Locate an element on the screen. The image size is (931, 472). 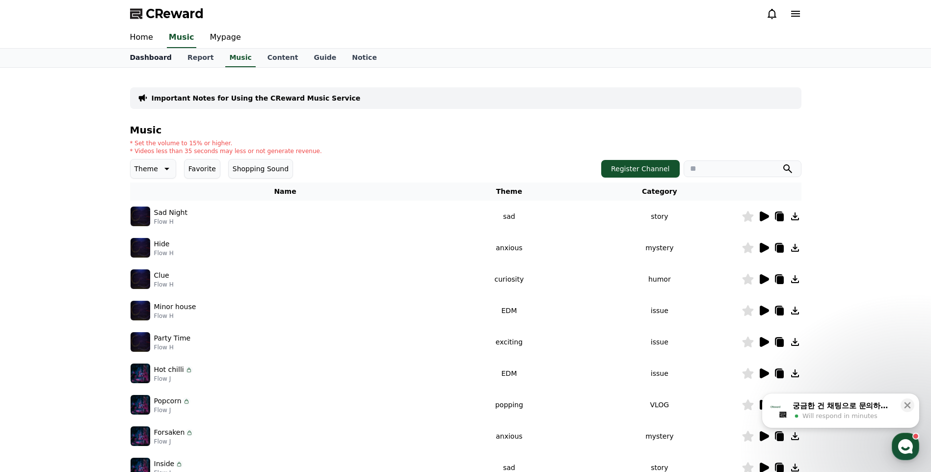
a: Settings is located at coordinates (158, 323).